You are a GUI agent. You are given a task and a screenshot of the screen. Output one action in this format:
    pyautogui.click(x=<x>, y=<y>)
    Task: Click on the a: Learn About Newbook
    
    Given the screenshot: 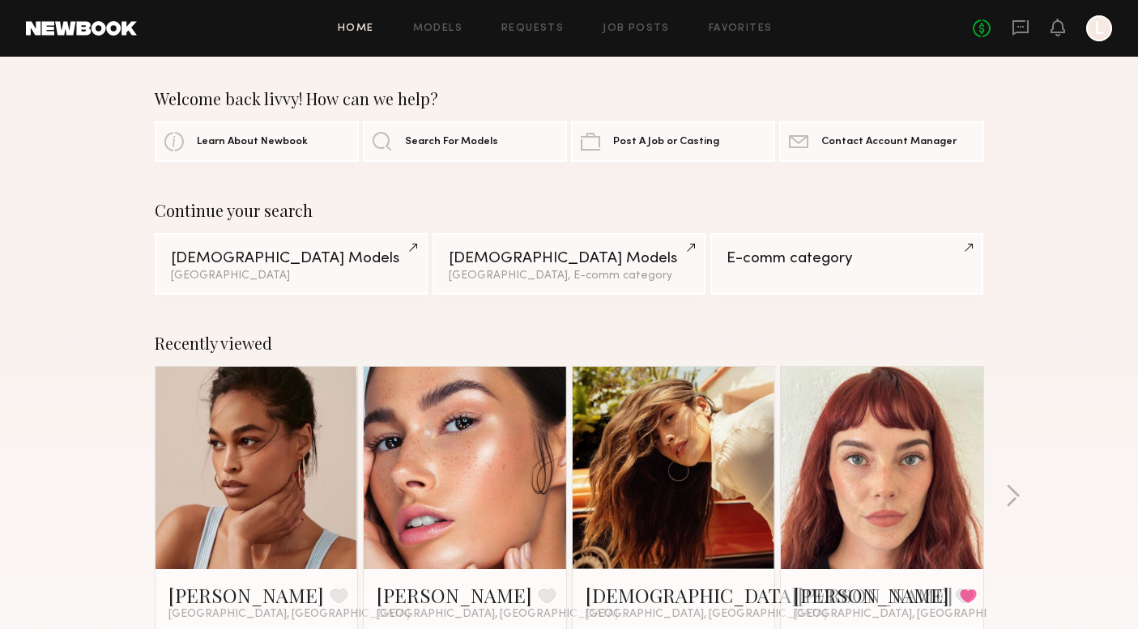 What is the action you would take?
    pyautogui.click(x=257, y=142)
    